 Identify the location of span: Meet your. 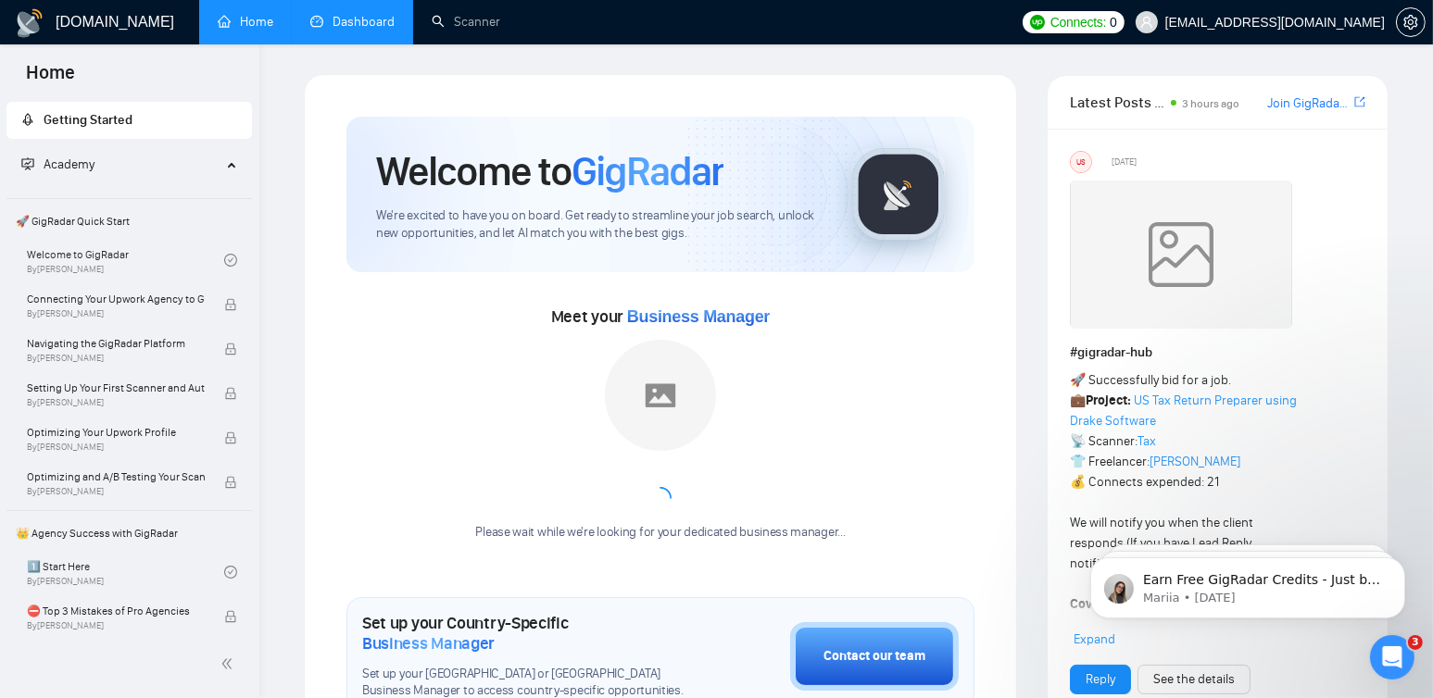
(660, 317).